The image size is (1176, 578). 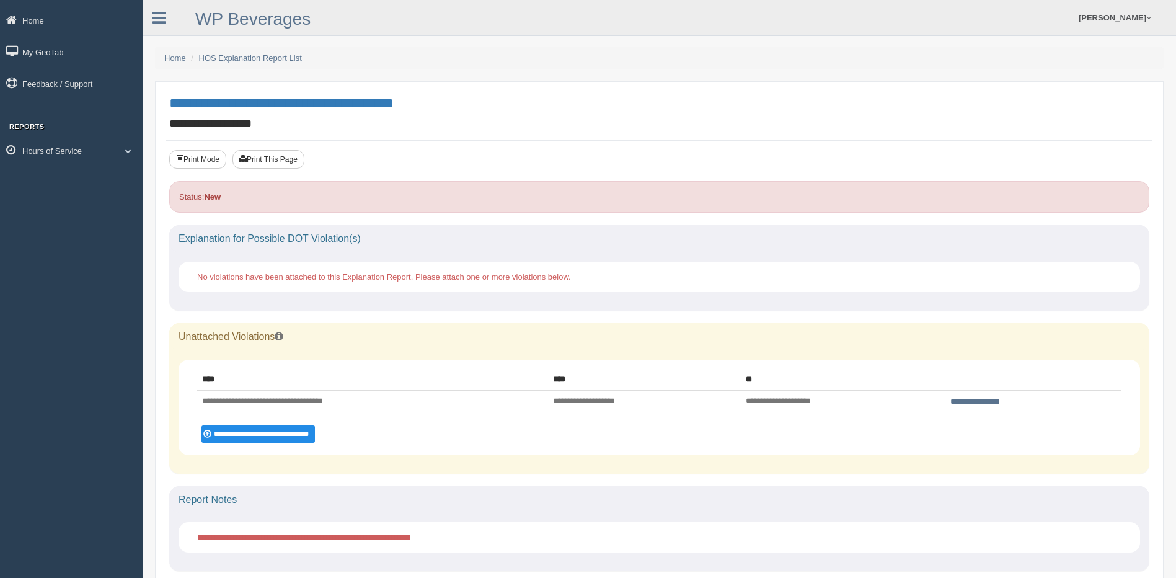 I want to click on div: Status:, so click(x=659, y=197).